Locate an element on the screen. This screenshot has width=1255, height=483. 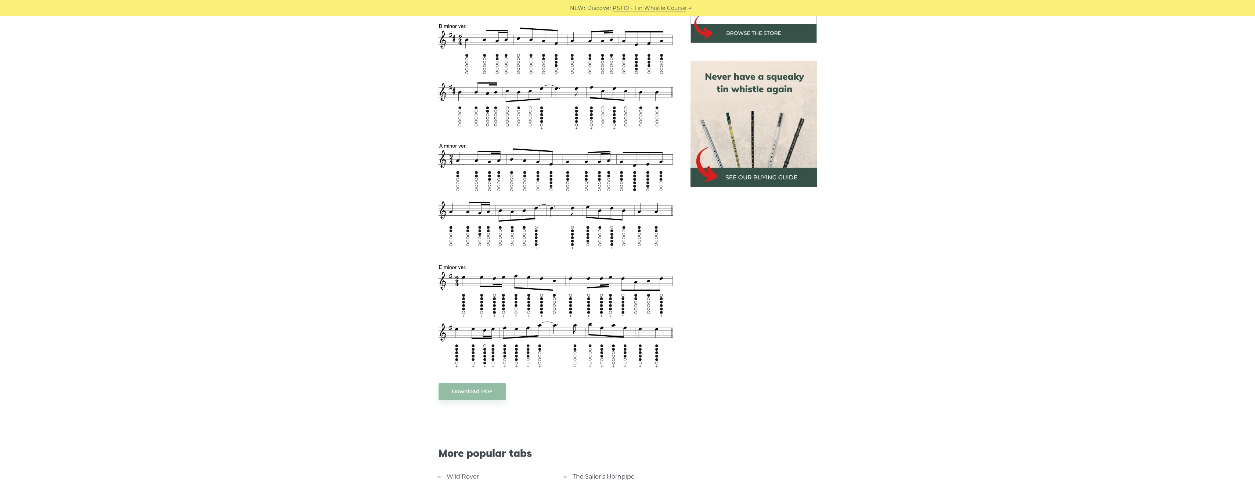
a: PST10 - Tin Whistle Course is located at coordinates (650, 8).